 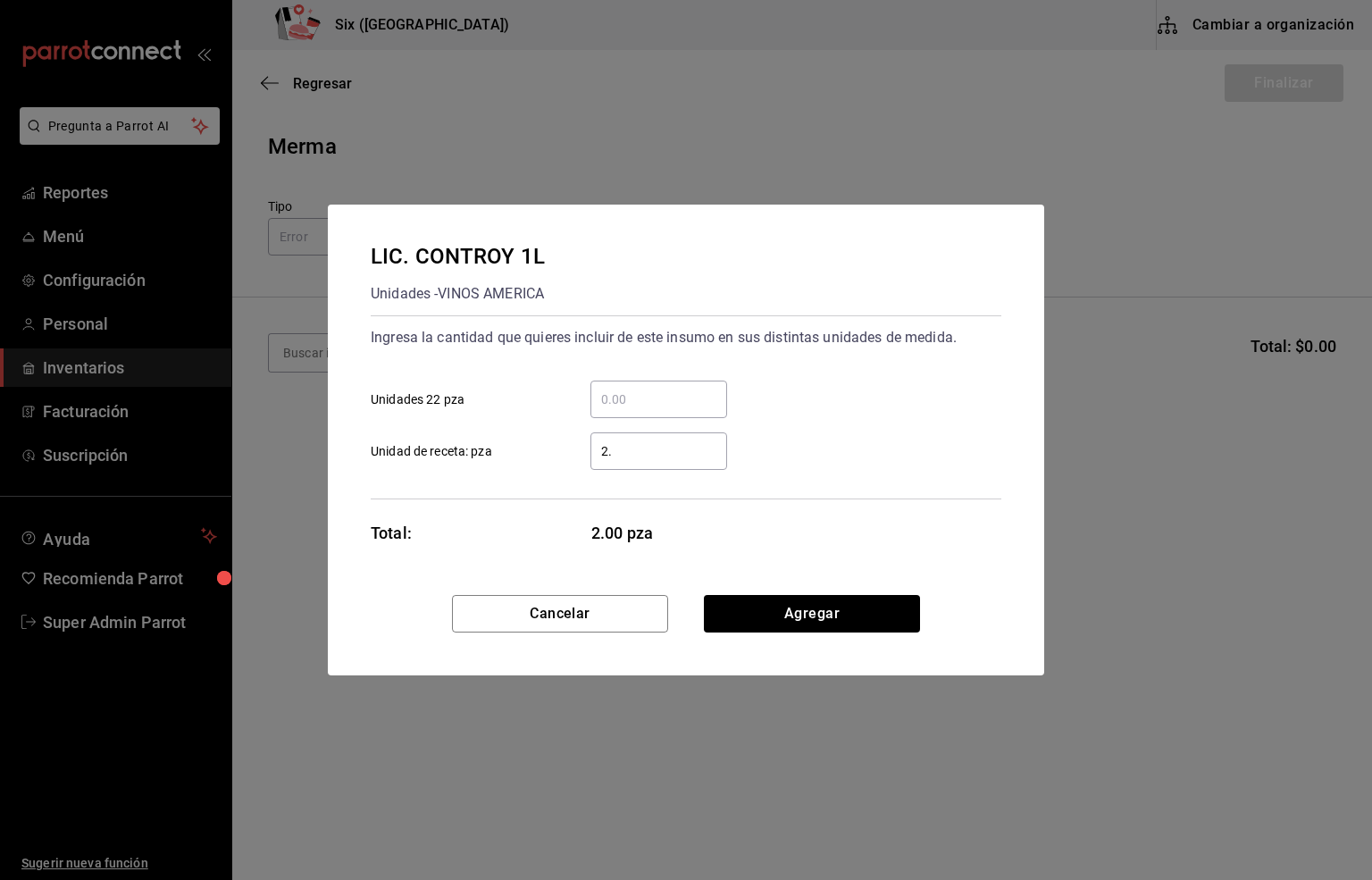 What do you see at coordinates (417, 399) in the screenshot?
I see `span: Unidades 22 pza` at bounding box center [417, 399].